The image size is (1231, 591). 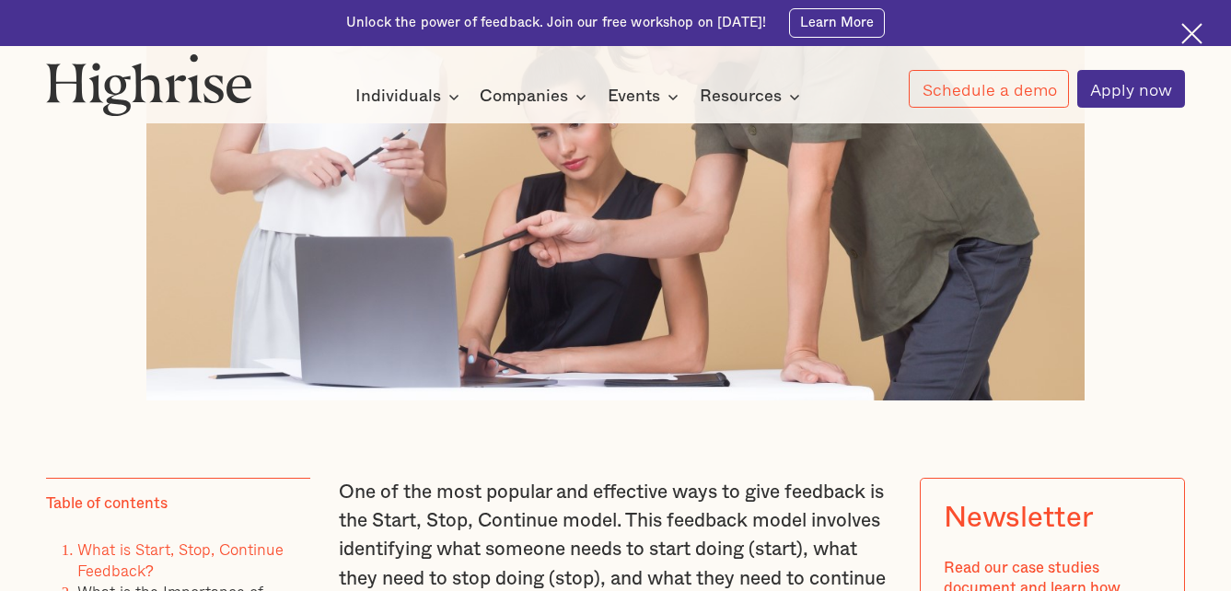 I want to click on img: Cross icon, so click(x=1191, y=33).